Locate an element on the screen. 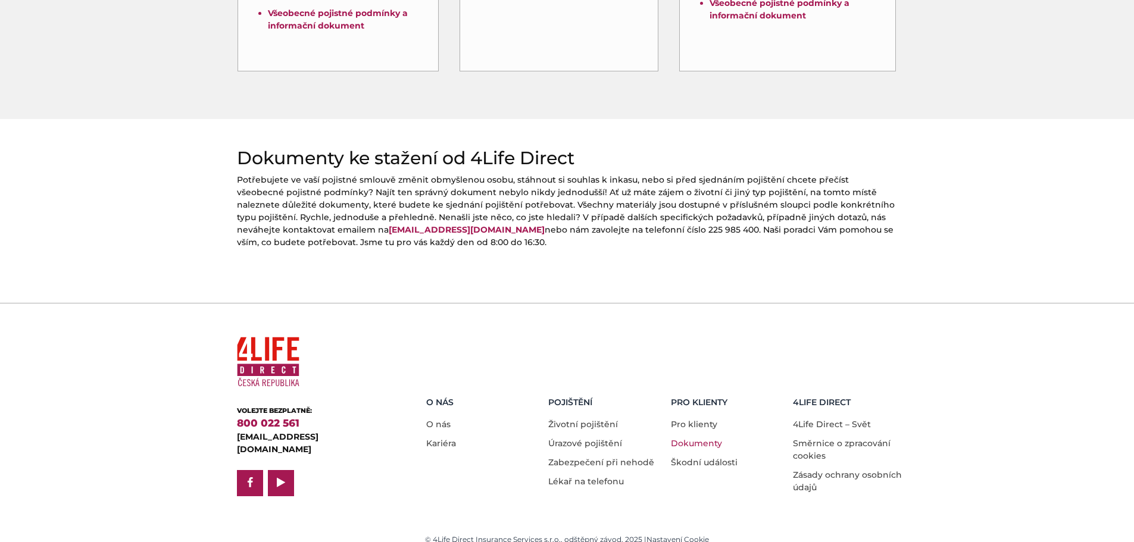 The height and width of the screenshot is (542, 1134). a: Zásady ochrany osobních údajů is located at coordinates (847, 481).